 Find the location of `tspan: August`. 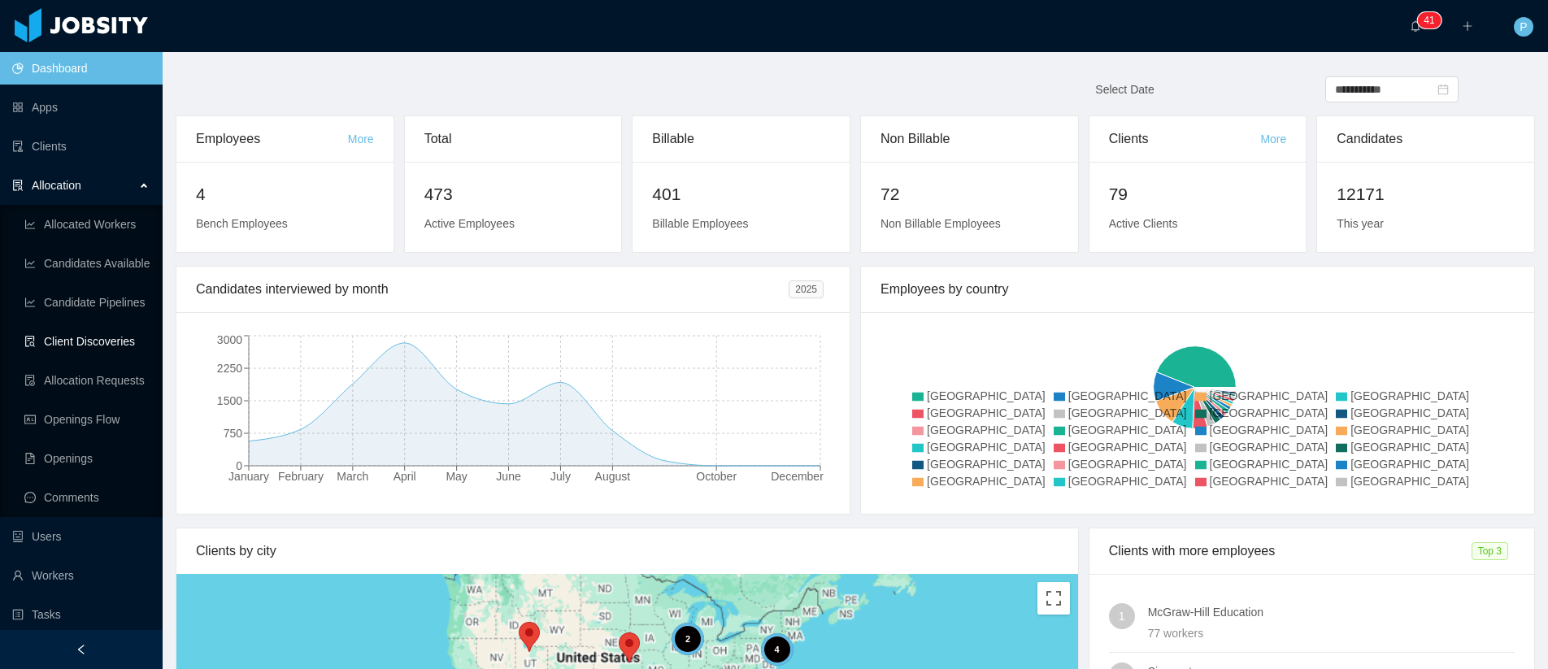

tspan: August is located at coordinates (613, 477).